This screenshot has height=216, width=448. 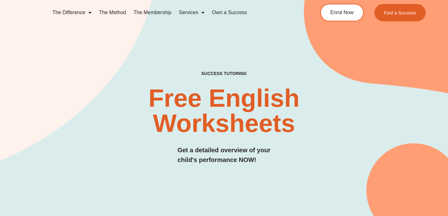 I want to click on a: The Difference, so click(x=72, y=13).